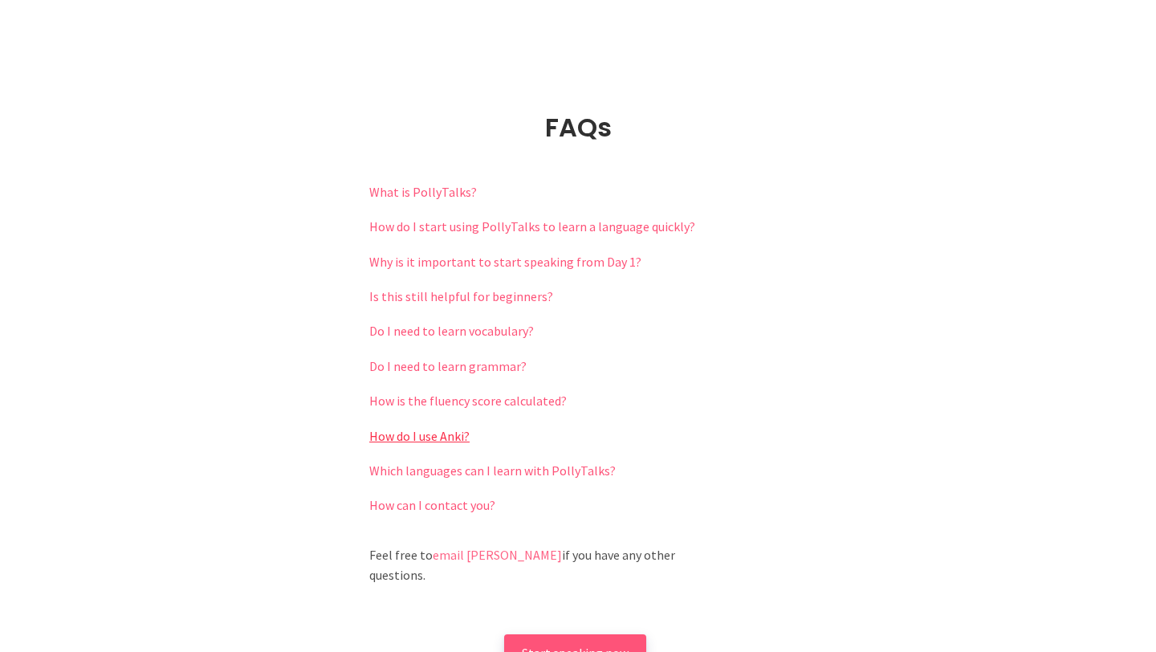  I want to click on a: Do I need to learn grammar?, so click(448, 366).